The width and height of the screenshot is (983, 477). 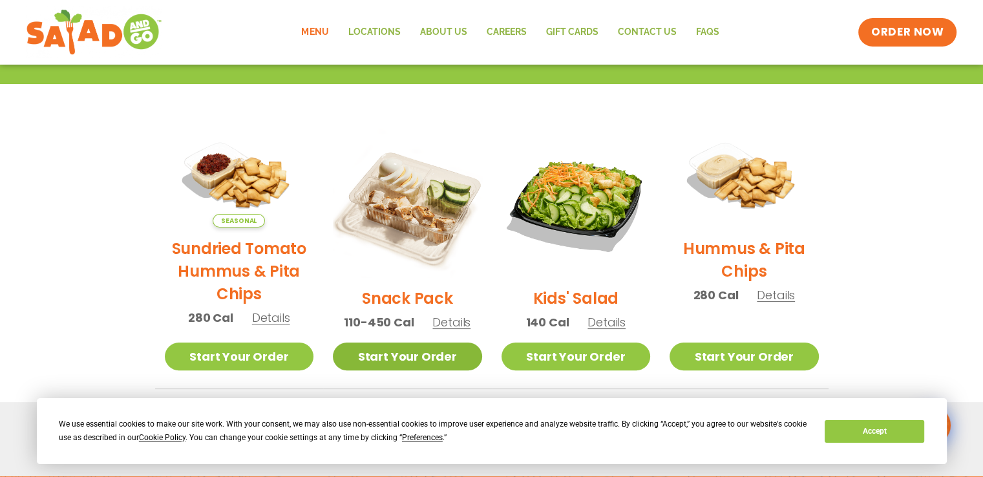 I want to click on h2: Hummus & Pita Chips, so click(x=744, y=260).